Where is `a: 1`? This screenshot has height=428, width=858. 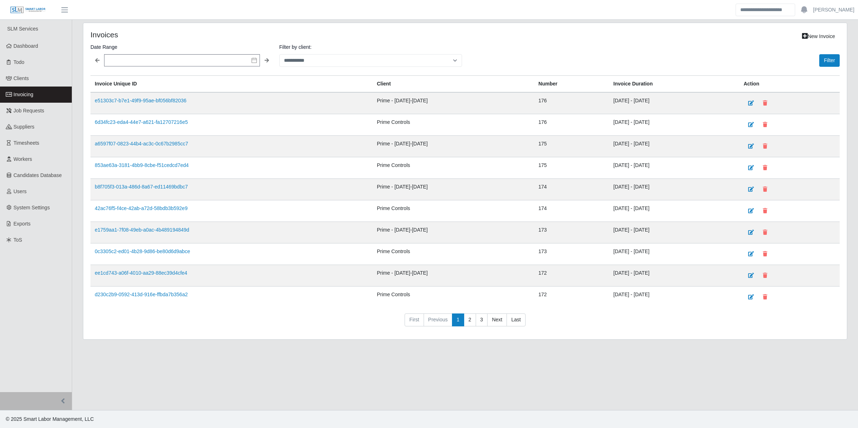
a: 1 is located at coordinates (458, 320).